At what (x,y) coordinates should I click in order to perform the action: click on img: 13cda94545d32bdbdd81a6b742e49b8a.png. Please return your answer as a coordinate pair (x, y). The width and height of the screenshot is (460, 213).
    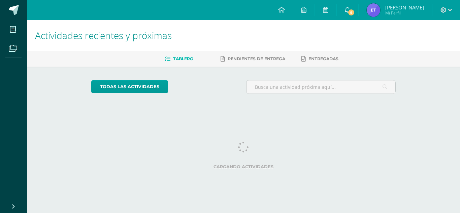
    Looking at the image, I should click on (374, 10).